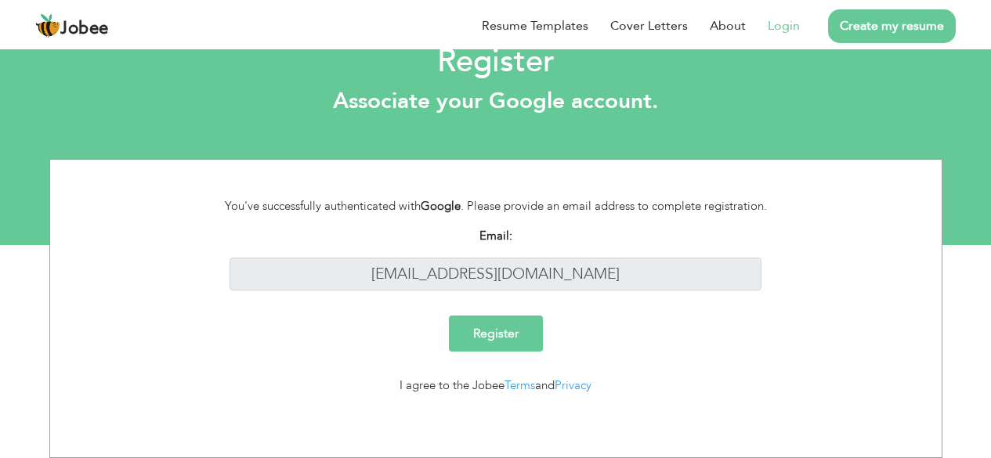 This screenshot has width=991, height=458. Describe the element at coordinates (48, 26) in the screenshot. I see `img: jobee.io` at that location.